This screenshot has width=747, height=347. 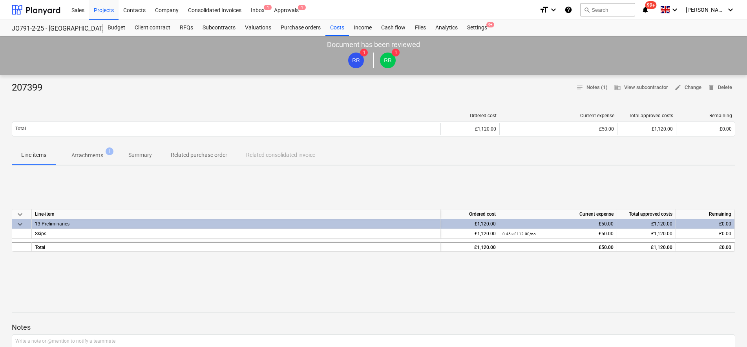 I want to click on span: Change, so click(x=688, y=88).